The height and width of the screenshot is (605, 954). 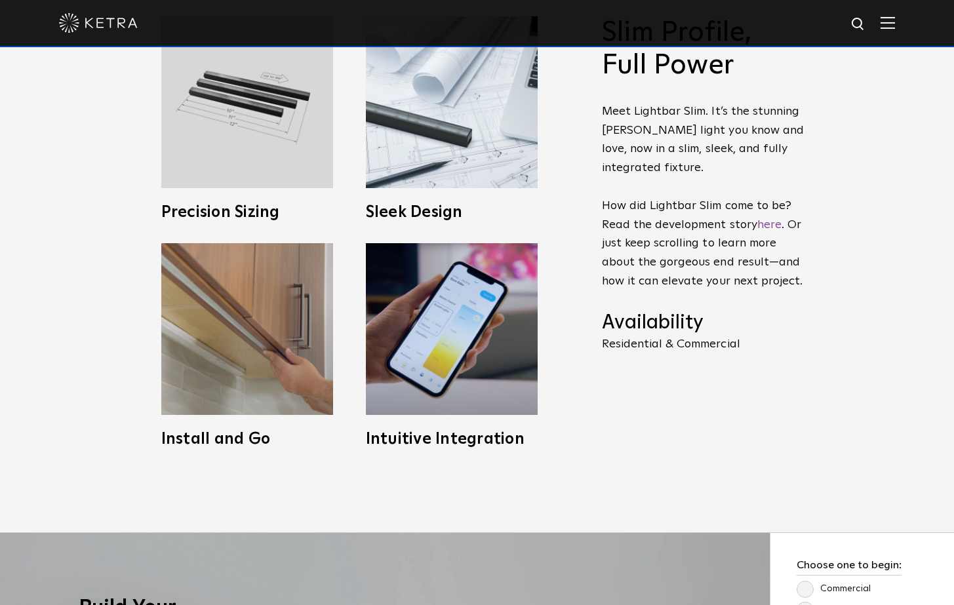 What do you see at coordinates (247, 102) in the screenshot?
I see `img: L30_Custom_Length_Black-2` at bounding box center [247, 102].